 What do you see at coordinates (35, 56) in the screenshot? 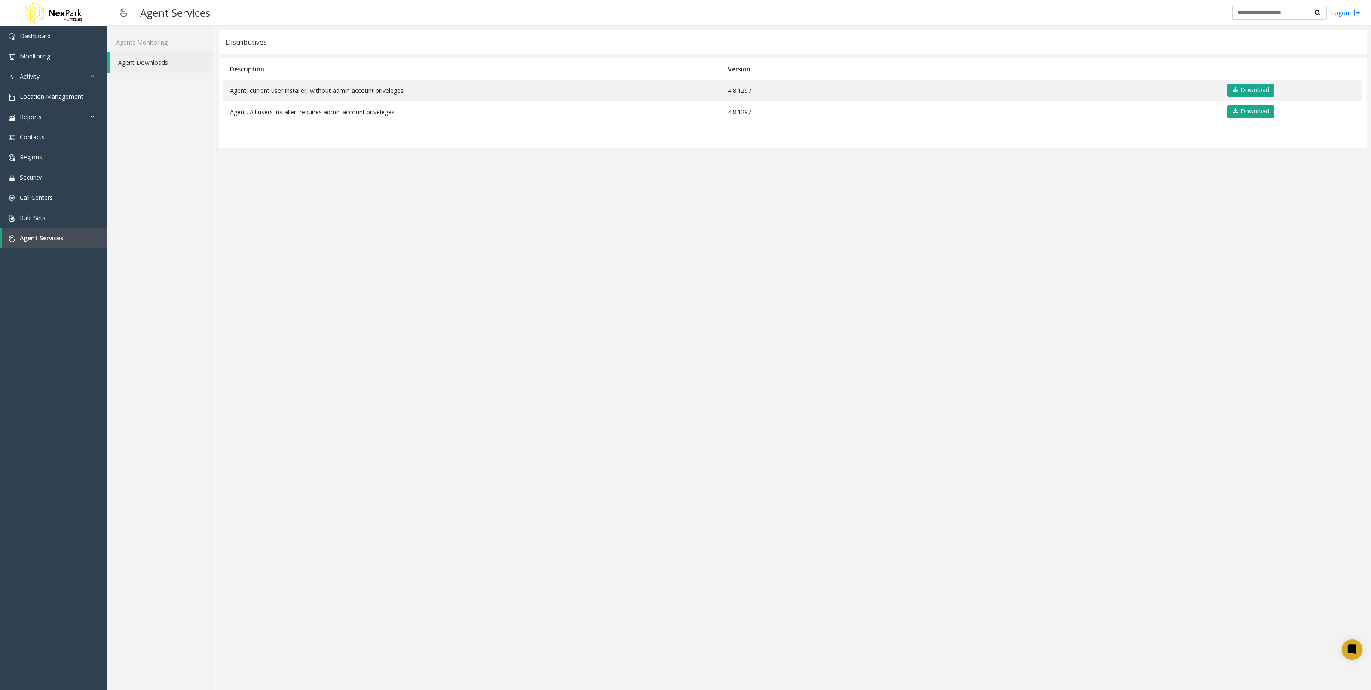
I see `span: Monitoring` at bounding box center [35, 56].